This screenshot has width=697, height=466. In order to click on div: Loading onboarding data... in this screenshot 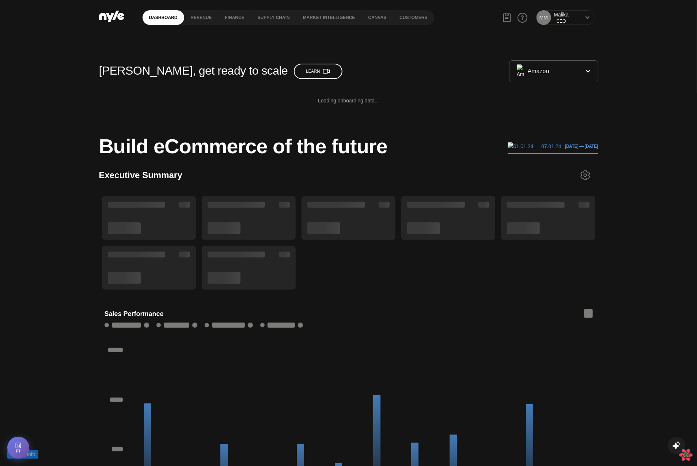, I will do `click(349, 101)`.